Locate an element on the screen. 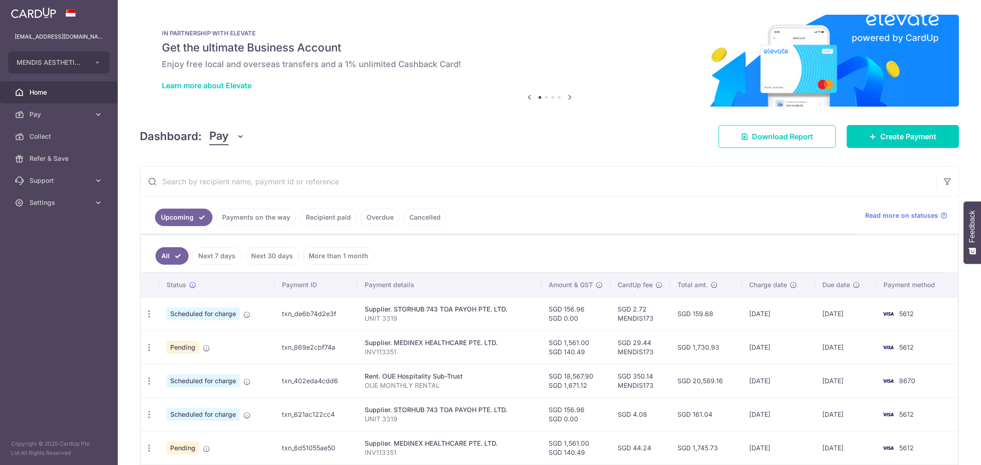  td: SGD 29.44 MENDIS173 is located at coordinates (640, 347).